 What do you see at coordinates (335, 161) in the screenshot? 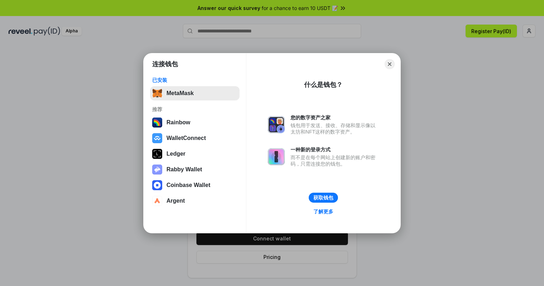
I see `div: 而不是在每个网站上创建新的账户和密码，只需连接您的钱包。` at bounding box center [335, 161].